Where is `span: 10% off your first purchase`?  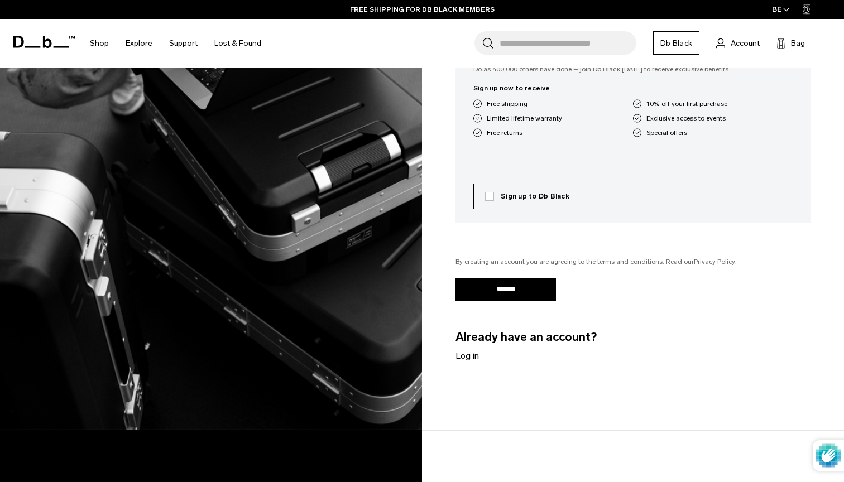 span: 10% off your first purchase is located at coordinates (687, 104).